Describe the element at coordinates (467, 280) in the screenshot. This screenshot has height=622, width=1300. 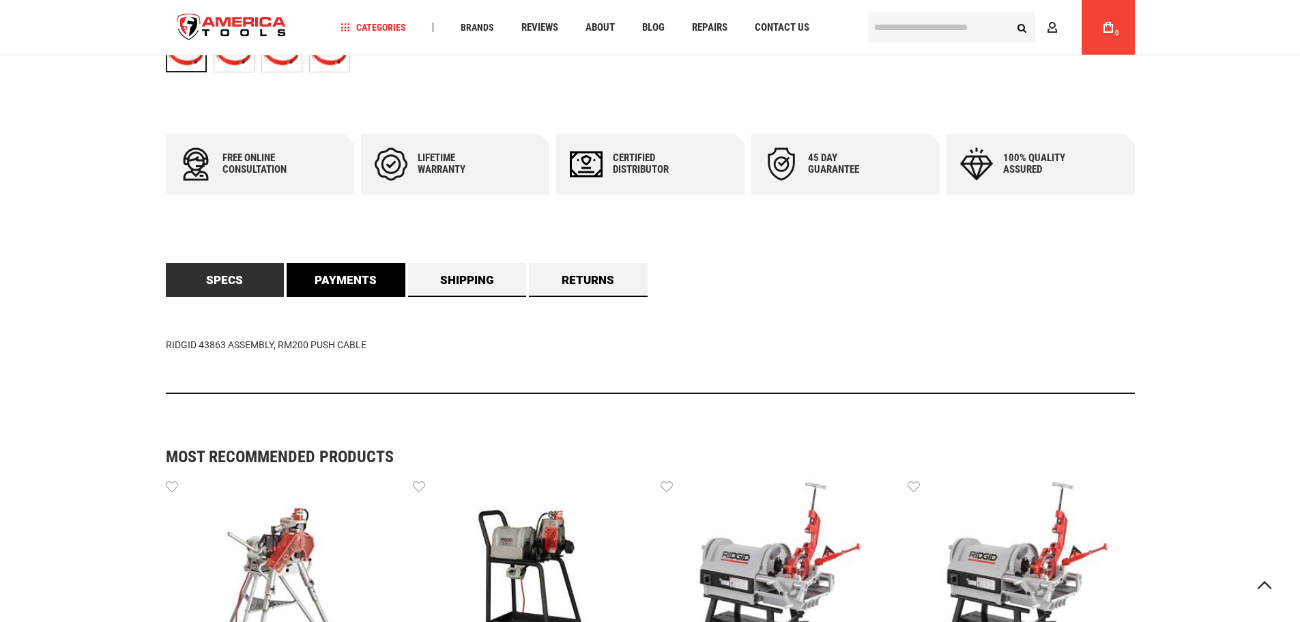
I see `a: Shipping` at that location.